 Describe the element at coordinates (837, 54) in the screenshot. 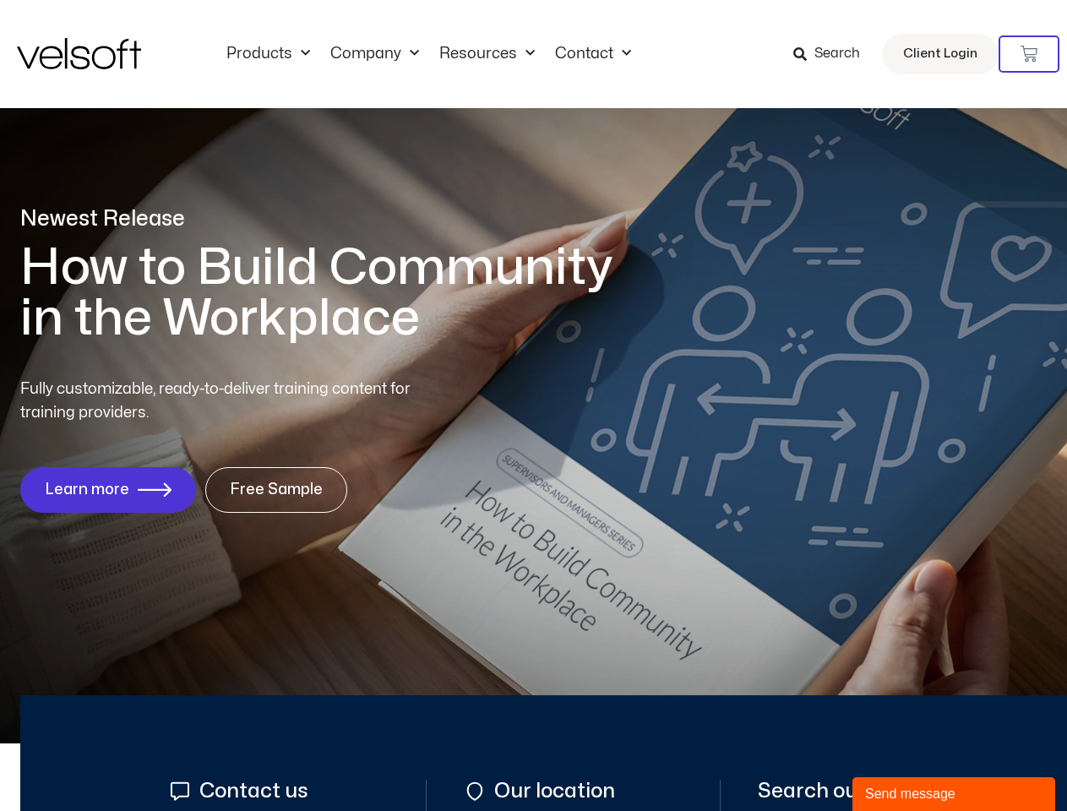

I see `span: Search` at that location.